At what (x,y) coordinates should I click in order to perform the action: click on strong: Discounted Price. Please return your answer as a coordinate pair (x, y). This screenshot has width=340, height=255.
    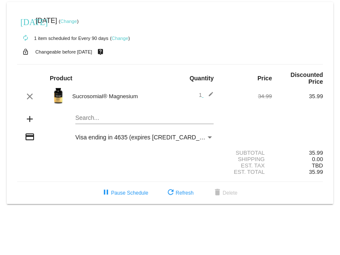
    Looking at the image, I should click on (307, 78).